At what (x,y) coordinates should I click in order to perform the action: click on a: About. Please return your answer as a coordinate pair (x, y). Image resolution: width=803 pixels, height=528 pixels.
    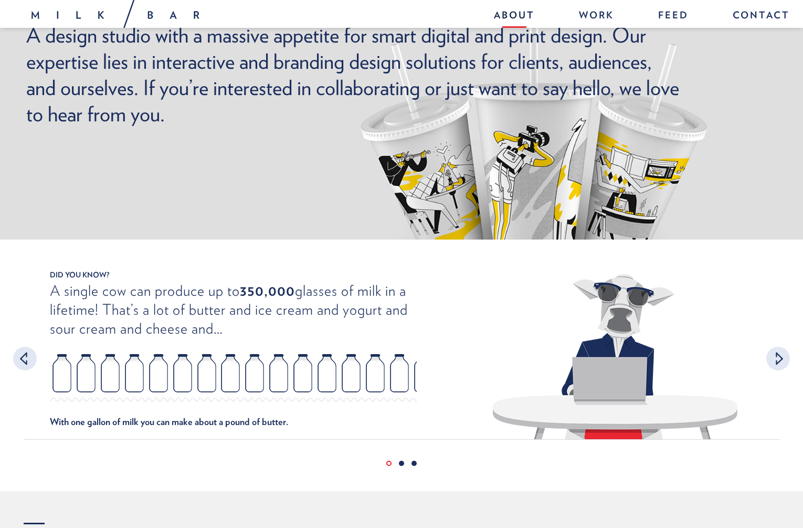
    Looking at the image, I should click on (514, 16).